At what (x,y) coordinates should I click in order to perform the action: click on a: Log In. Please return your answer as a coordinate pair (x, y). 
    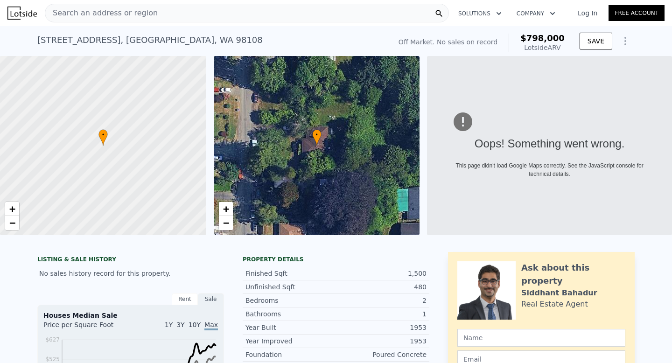
    Looking at the image, I should click on (587, 13).